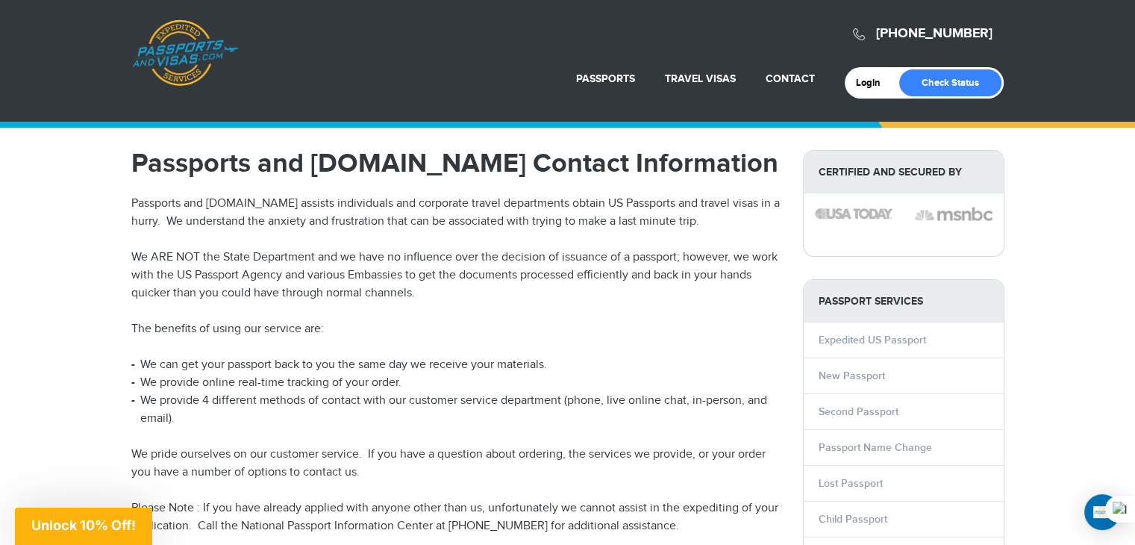 The width and height of the screenshot is (1135, 545). Describe the element at coordinates (790, 78) in the screenshot. I see `a: Contact` at that location.